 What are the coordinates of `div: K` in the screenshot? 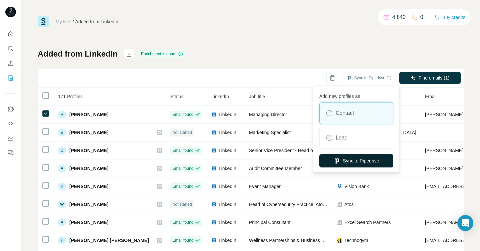 It's located at (62, 187).